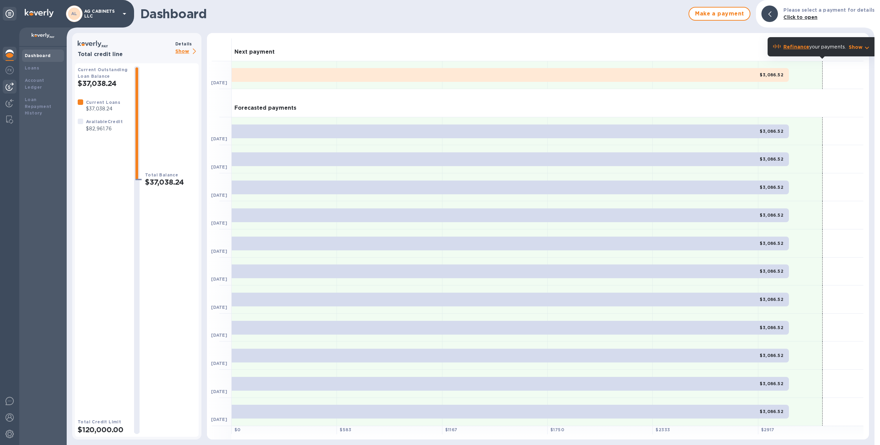 The height and width of the screenshot is (445, 880). Describe the element at coordinates (184, 44) in the screenshot. I see `b: Details` at that location.